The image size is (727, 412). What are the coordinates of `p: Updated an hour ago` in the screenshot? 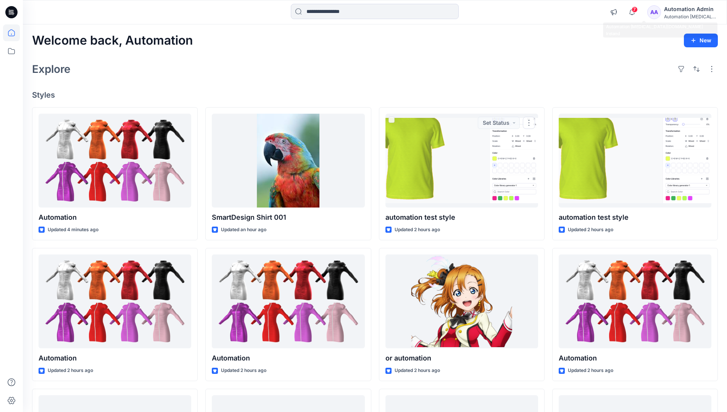 It's located at (243, 230).